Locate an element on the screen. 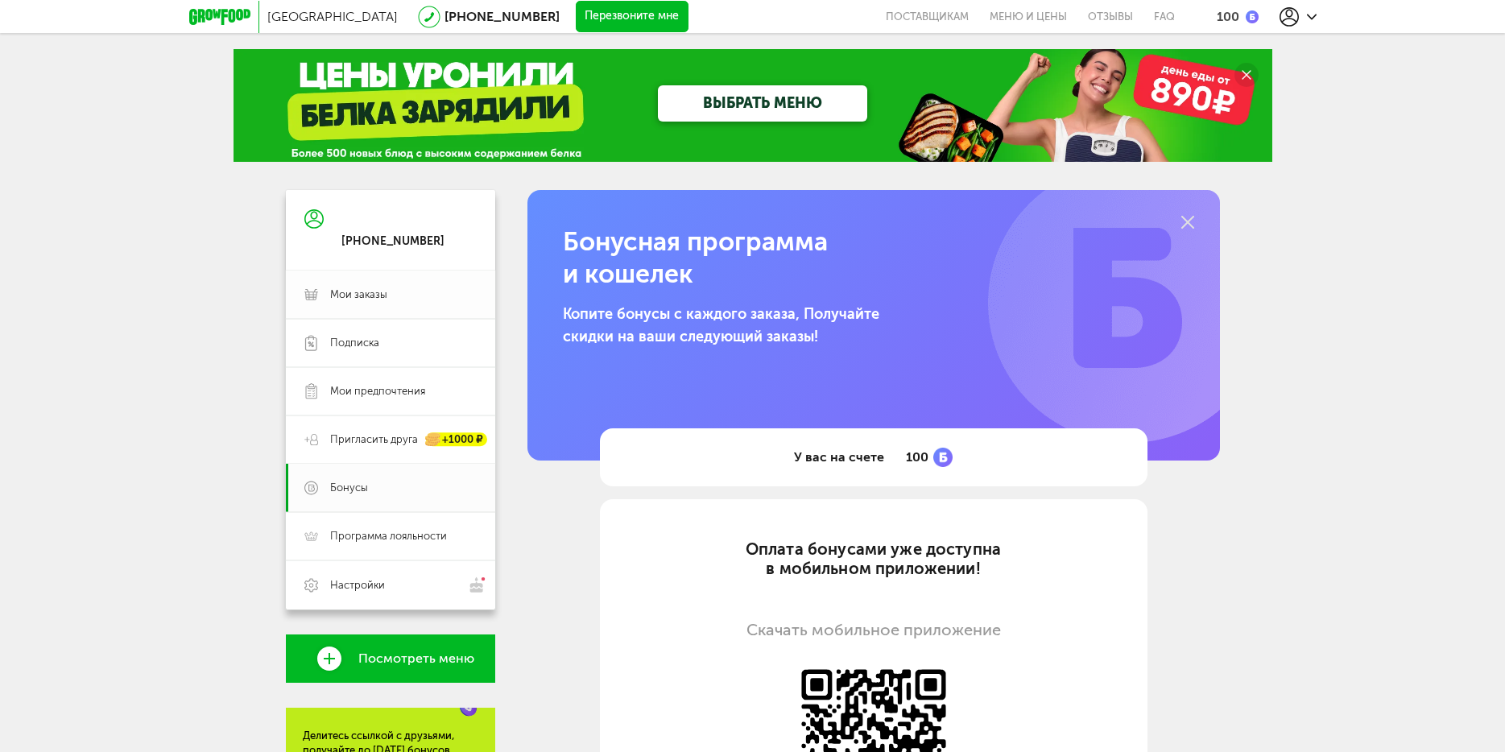 The image size is (1505, 752). div: Скачать мобильное приложение is located at coordinates (874, 630).